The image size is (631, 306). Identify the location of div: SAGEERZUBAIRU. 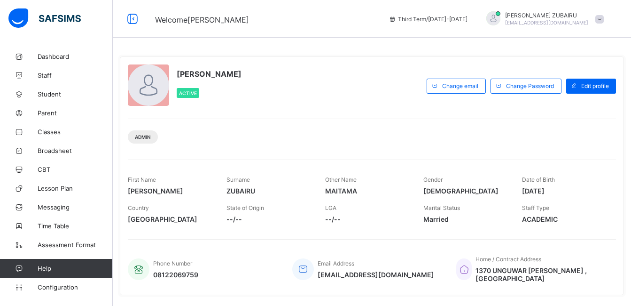
(543, 19).